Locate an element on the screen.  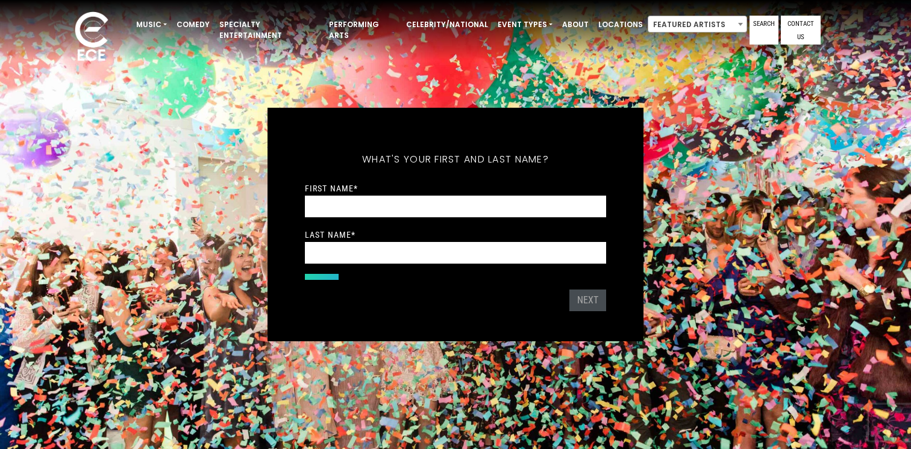
h5: What's your first and last name? is located at coordinates (456, 160).